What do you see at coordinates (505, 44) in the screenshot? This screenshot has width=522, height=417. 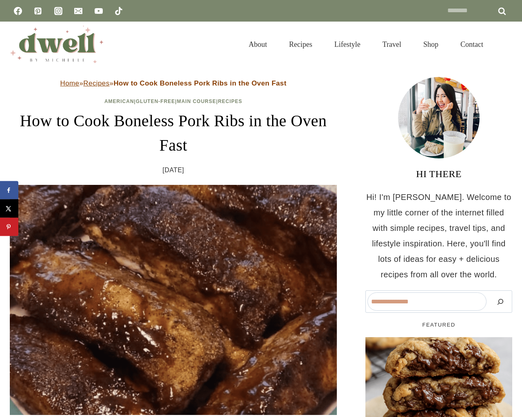 I see `button: View Search Form` at bounding box center [505, 44].